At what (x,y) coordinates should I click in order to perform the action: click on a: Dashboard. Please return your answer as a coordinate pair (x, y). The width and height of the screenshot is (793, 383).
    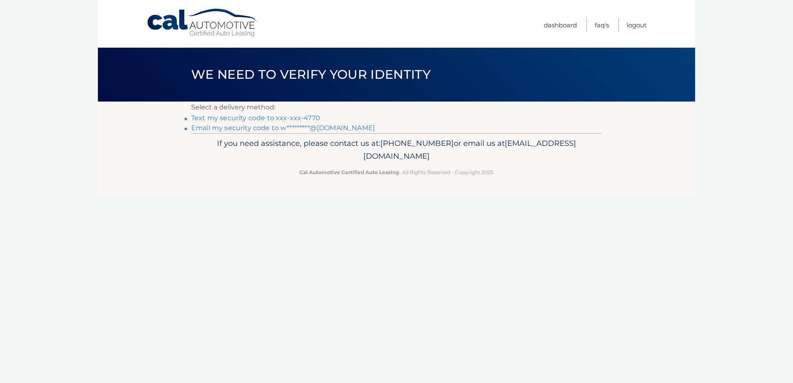
    Looking at the image, I should click on (561, 25).